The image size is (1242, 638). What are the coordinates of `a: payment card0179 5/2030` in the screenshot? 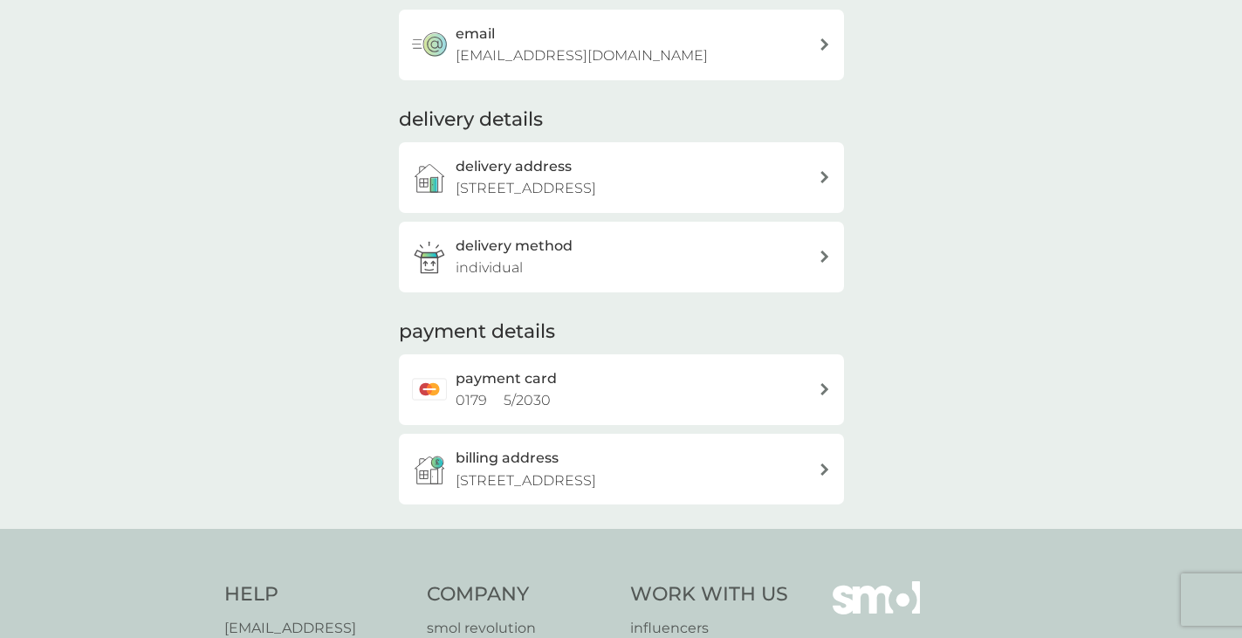 It's located at (621, 389).